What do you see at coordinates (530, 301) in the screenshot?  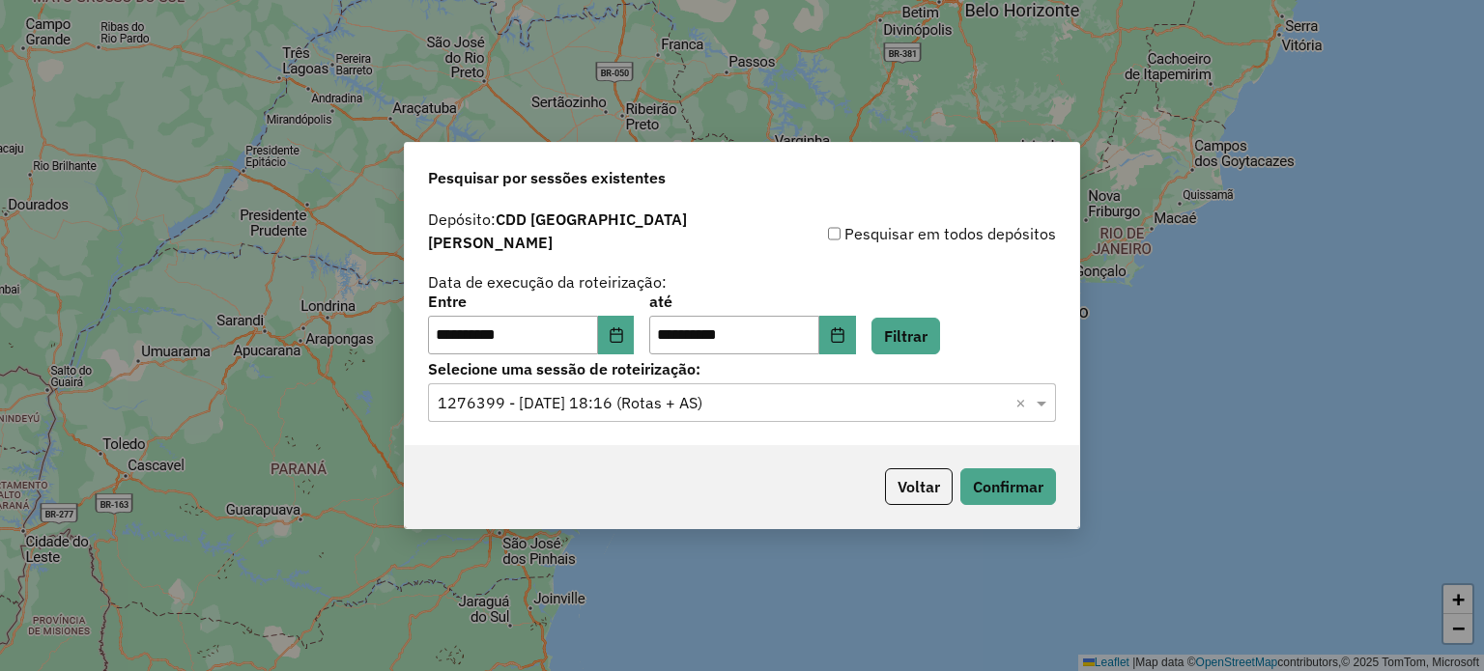 I see `label: Entre` at bounding box center [530, 301].